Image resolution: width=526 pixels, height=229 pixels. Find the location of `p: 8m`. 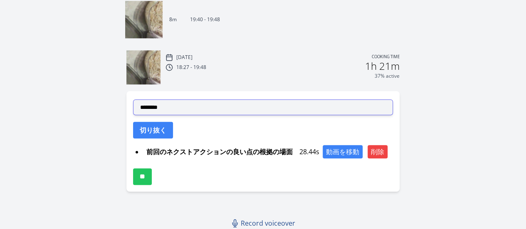

p: 8m is located at coordinates (173, 20).